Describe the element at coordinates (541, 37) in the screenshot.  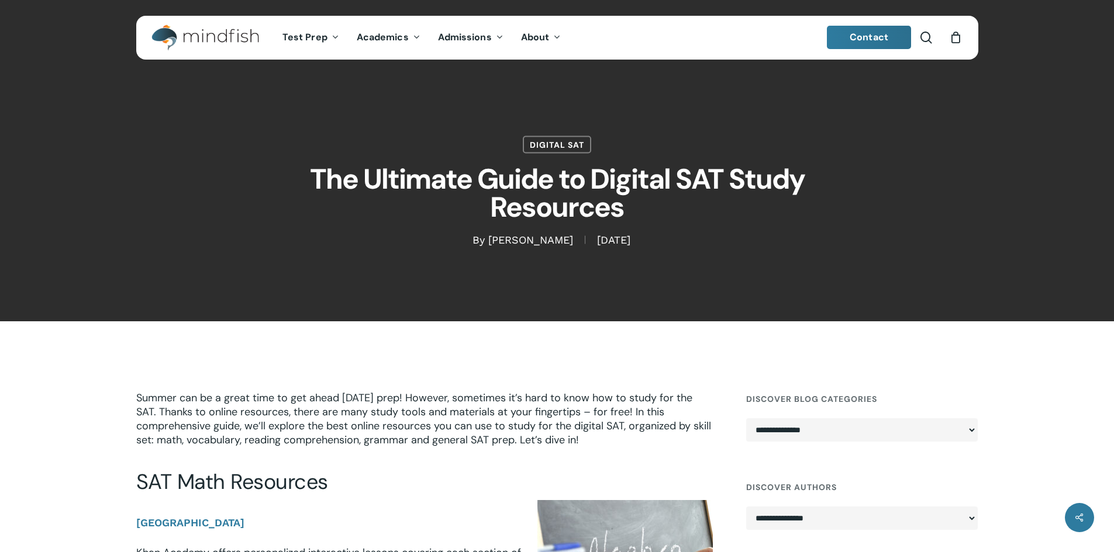
I see `a: About` at that location.